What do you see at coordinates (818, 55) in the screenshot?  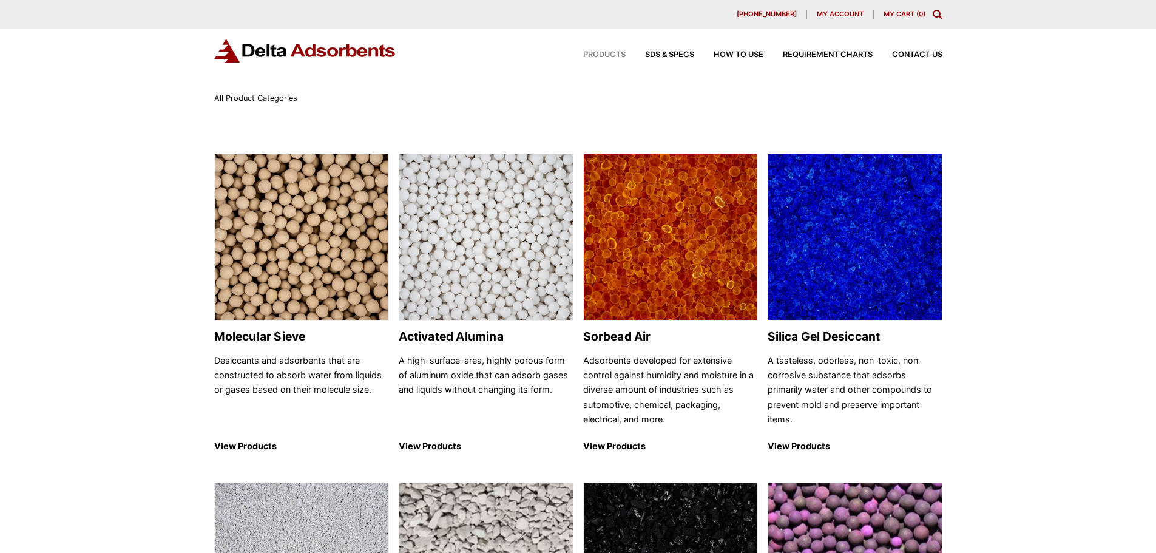 I see `a: Requirement Charts` at bounding box center [818, 55].